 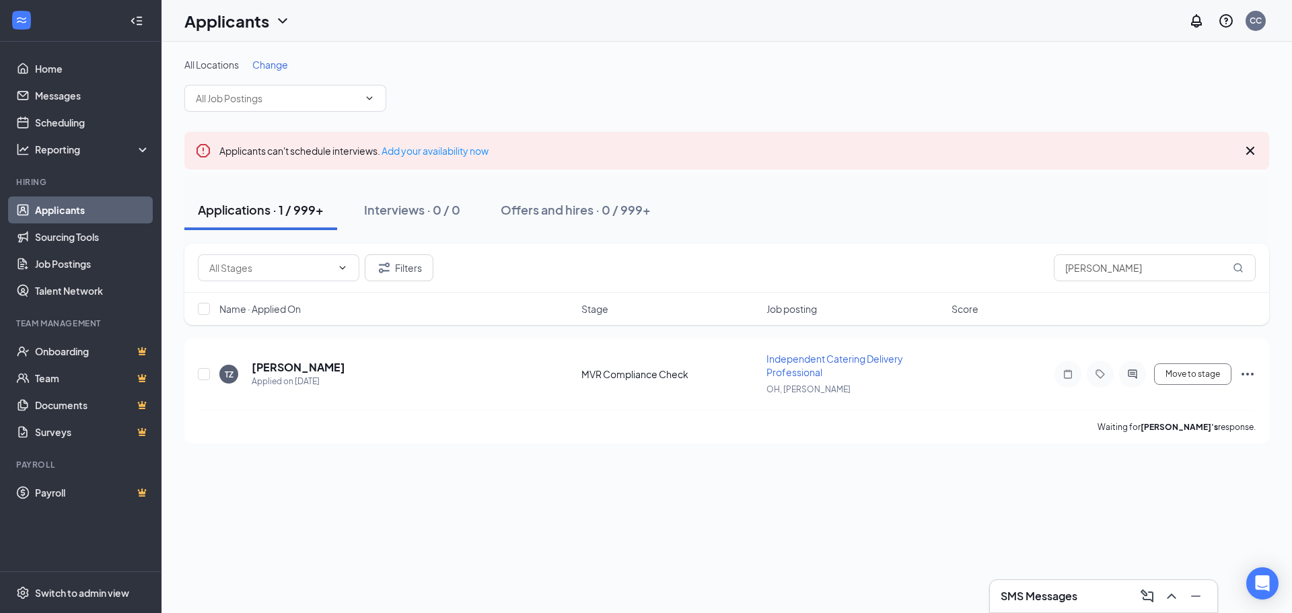 What do you see at coordinates (595, 309) in the screenshot?
I see `span: Stage` at bounding box center [595, 309].